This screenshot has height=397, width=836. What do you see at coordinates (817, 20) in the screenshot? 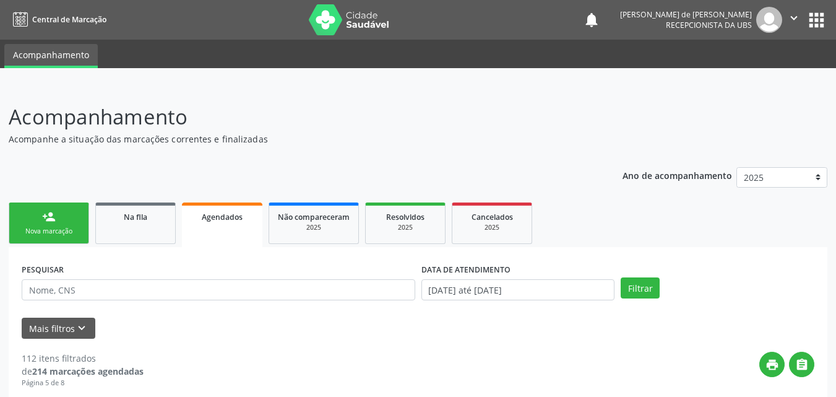
I see `button: apps` at bounding box center [817, 20].